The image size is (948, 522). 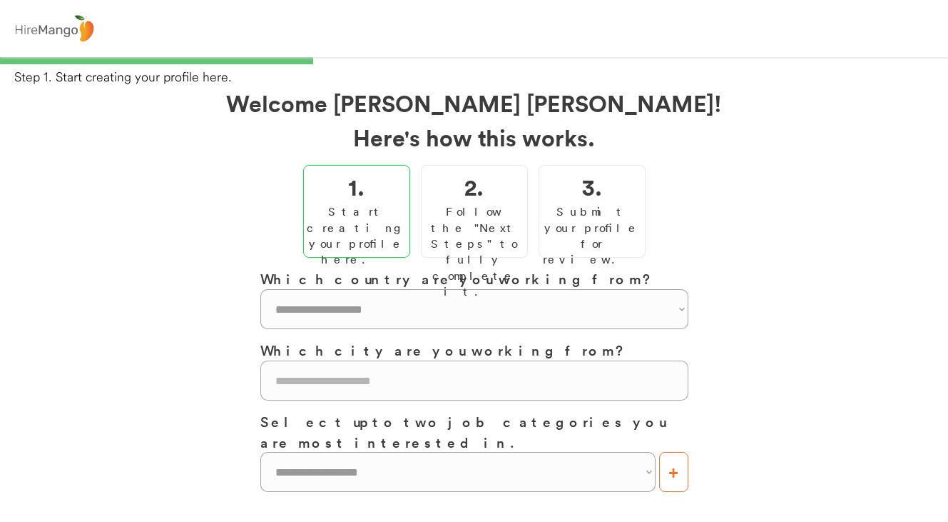 I want to click on div: Start creating your profile here., so click(x=357, y=235).